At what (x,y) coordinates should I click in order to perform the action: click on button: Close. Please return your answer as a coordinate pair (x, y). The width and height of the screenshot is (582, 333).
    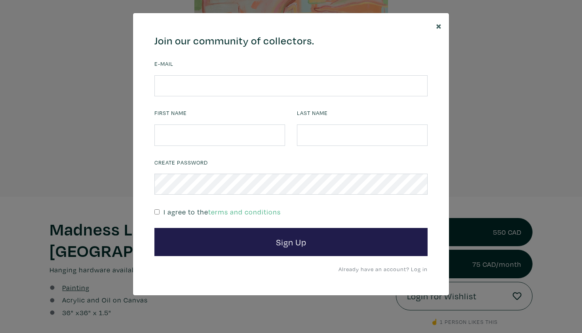
    Looking at the image, I should click on (439, 25).